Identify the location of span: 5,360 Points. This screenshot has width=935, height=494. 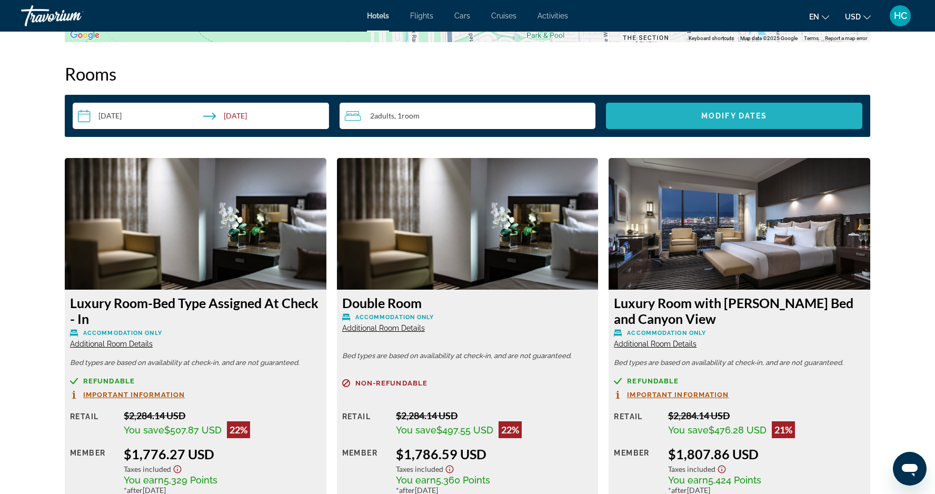
(463, 479).